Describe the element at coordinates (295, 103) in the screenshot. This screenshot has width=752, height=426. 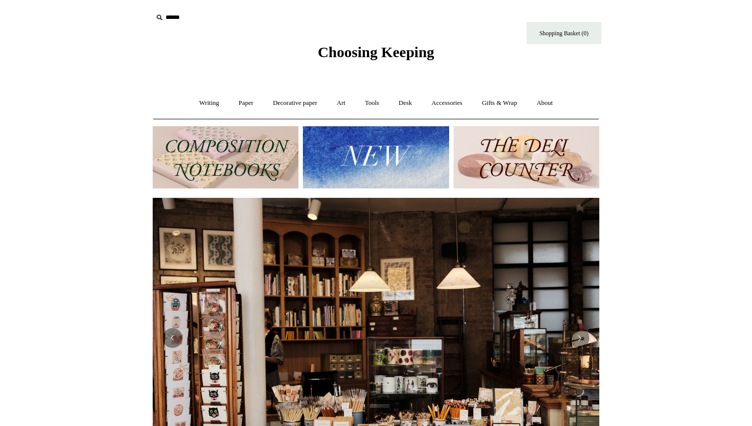
I see `a: Decorative paper` at that location.